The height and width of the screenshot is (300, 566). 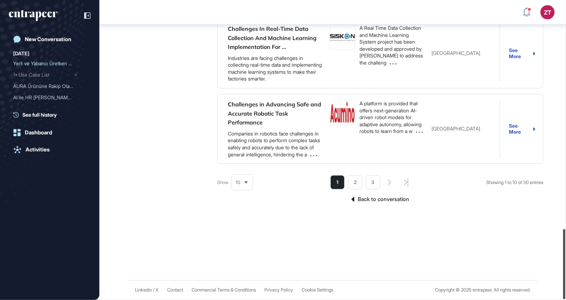 What do you see at coordinates (47, 86) in the screenshot?
I see `div: AURA Ürününe Rakip Olabil...` at bounding box center [47, 86].